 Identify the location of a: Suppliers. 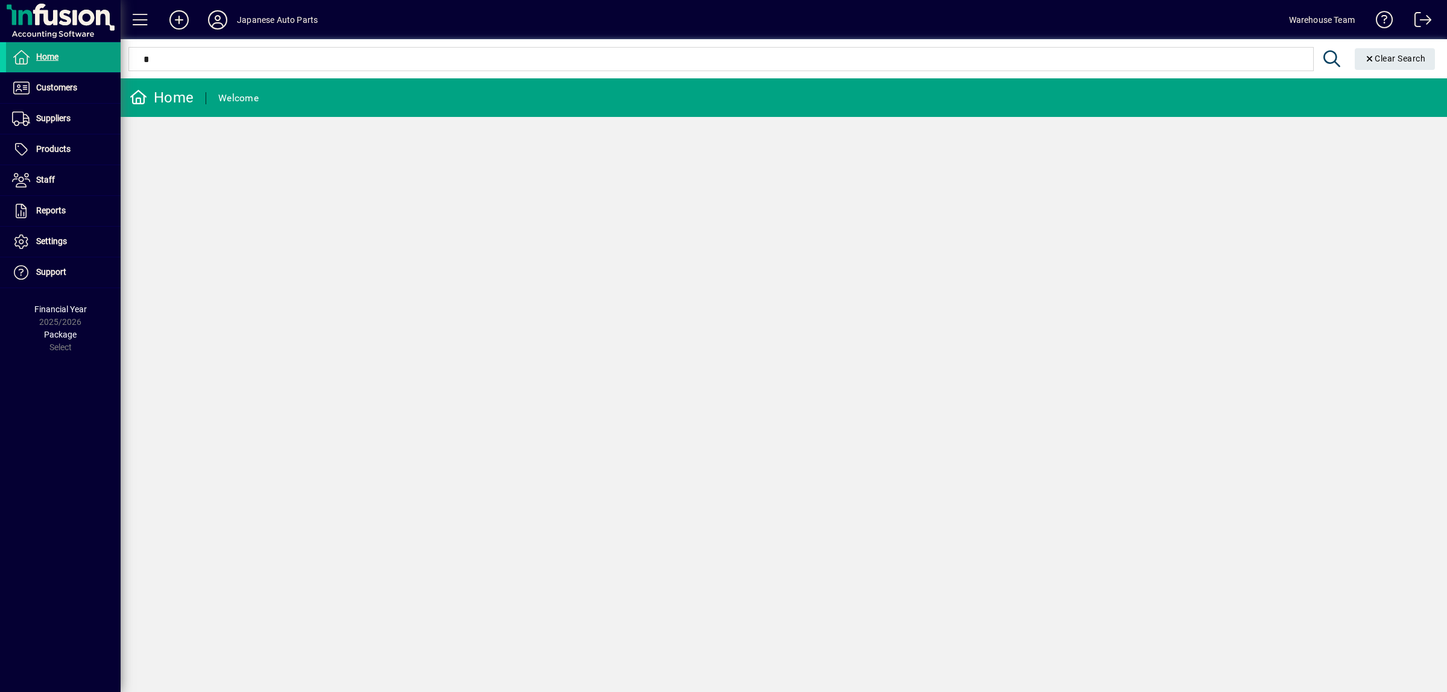
(63, 119).